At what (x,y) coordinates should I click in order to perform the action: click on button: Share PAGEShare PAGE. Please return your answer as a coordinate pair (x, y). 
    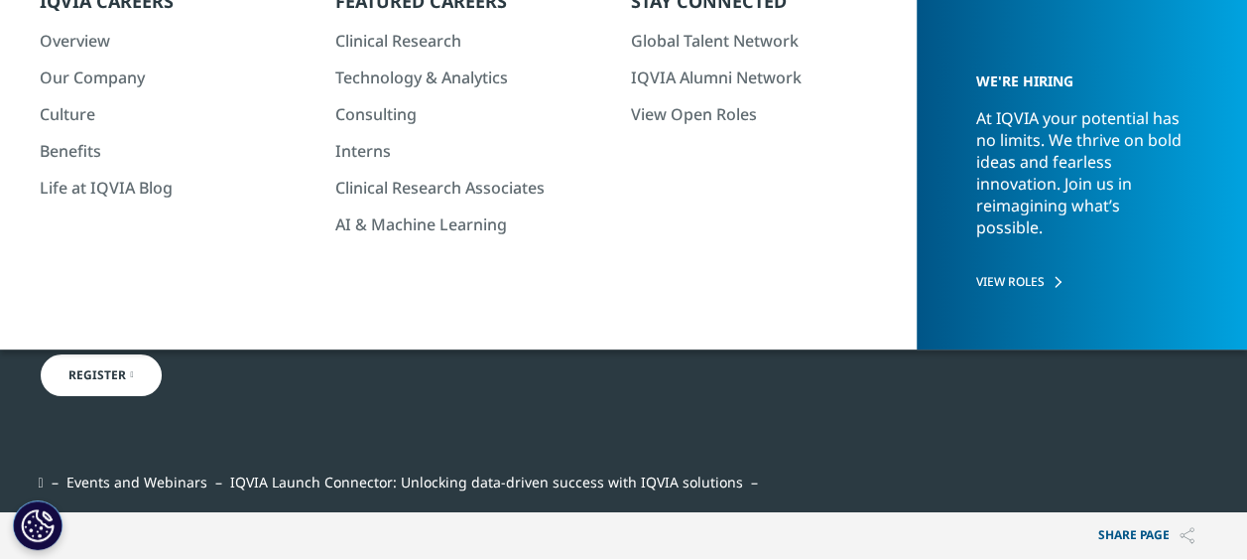
    Looking at the image, I should click on (1146, 535).